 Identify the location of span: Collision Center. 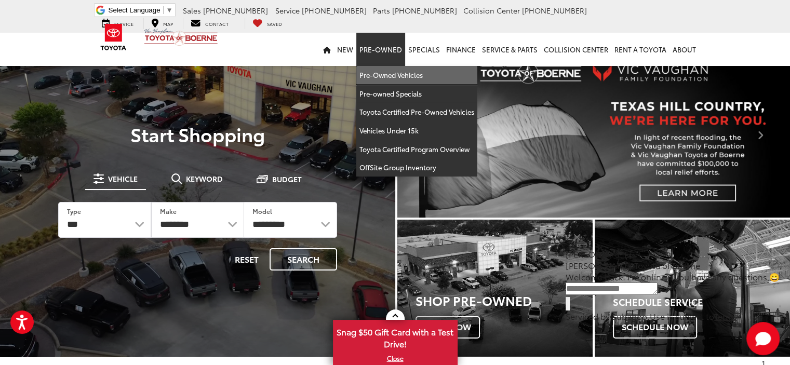
(491, 10).